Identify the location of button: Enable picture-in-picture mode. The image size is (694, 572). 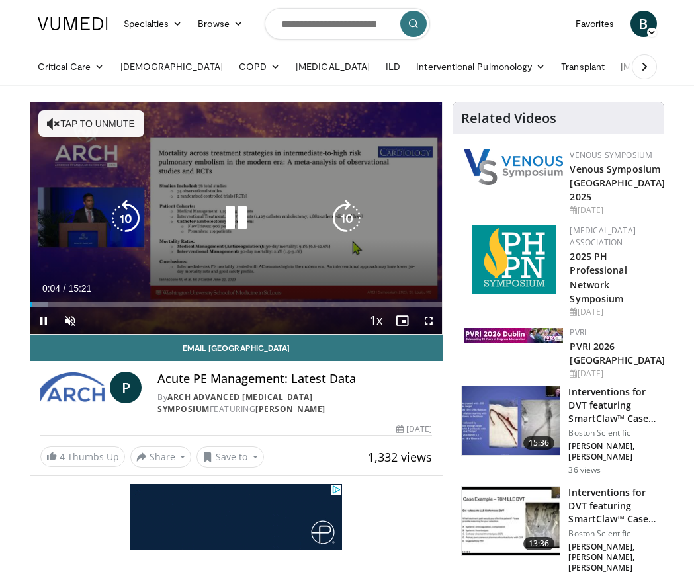
(402, 321).